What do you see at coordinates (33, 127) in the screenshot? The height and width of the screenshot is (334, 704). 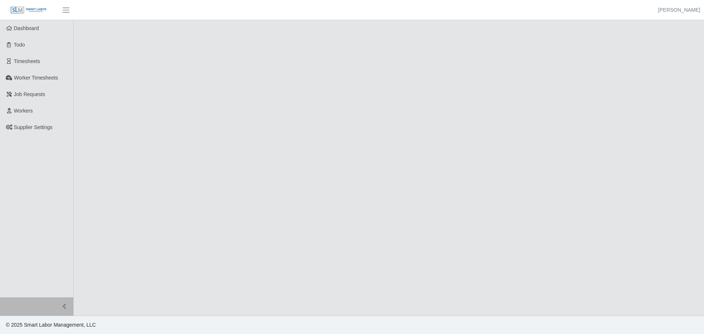 I see `span: Supplier Settings` at bounding box center [33, 127].